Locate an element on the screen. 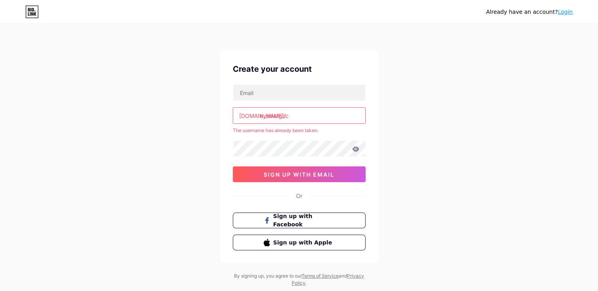  button: Sign up with Facebook is located at coordinates (299, 221).